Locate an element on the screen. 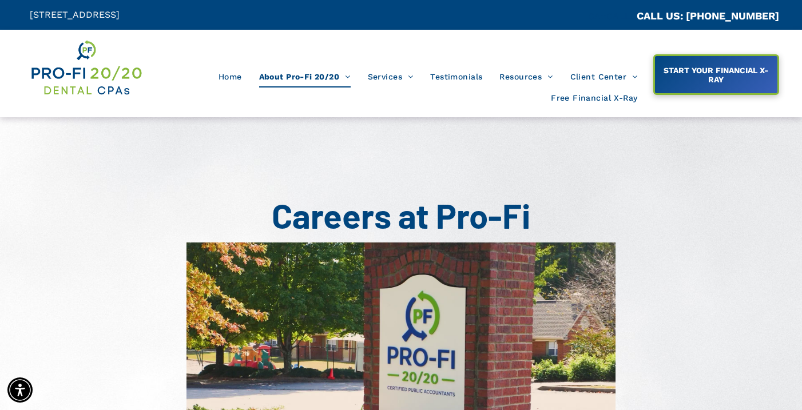  span: START YOUR FINANCIAL X-RAY is located at coordinates (716, 75).